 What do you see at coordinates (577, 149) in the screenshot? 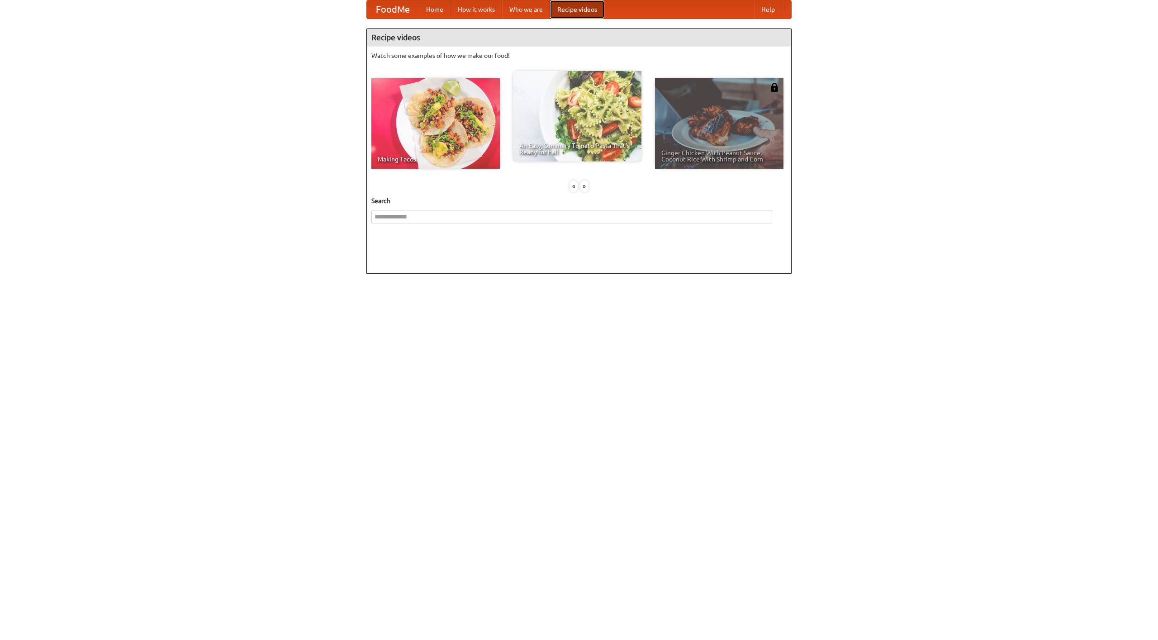
I see `span: An Easy, Summery Tomato Pasta That's Ready for Fall` at bounding box center [577, 149].